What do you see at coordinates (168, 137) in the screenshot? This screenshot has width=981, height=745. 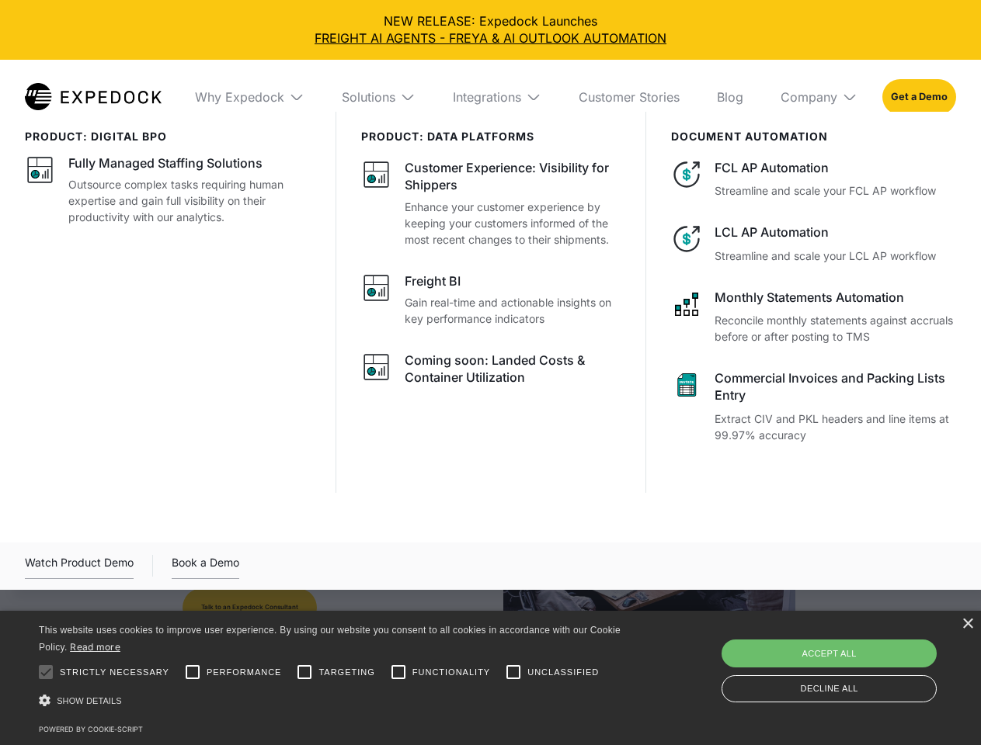 I see `div: product: digital bpo` at bounding box center [168, 137].